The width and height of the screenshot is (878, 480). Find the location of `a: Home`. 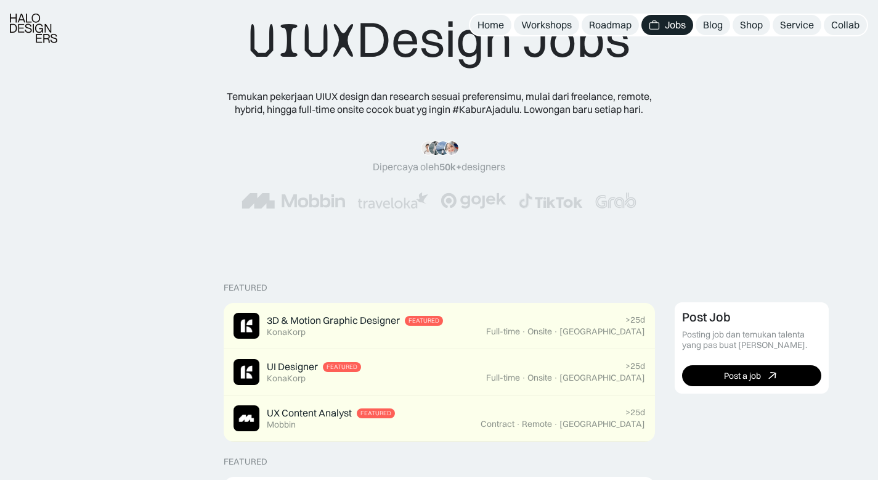

a: Home is located at coordinates (491, 25).